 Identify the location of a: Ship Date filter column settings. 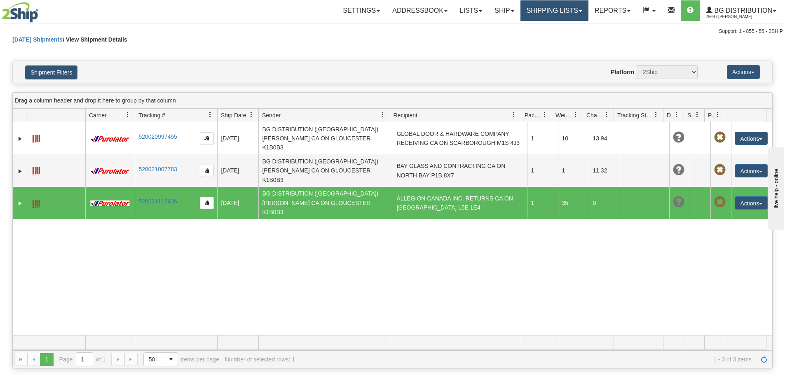
(251, 115).